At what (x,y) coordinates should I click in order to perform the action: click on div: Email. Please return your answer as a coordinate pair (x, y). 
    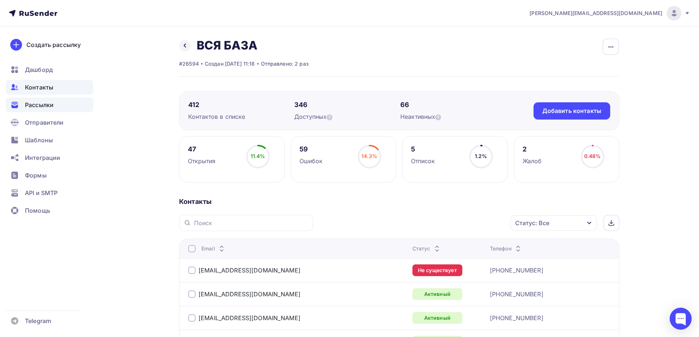
    Looking at the image, I should click on (214, 249).